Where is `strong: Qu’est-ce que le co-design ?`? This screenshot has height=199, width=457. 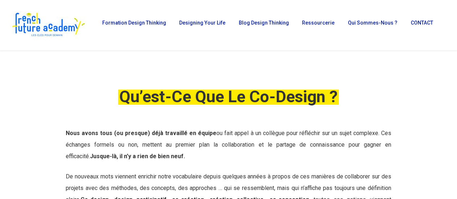
strong: Qu’est-ce que le co-design ? is located at coordinates (228, 96).